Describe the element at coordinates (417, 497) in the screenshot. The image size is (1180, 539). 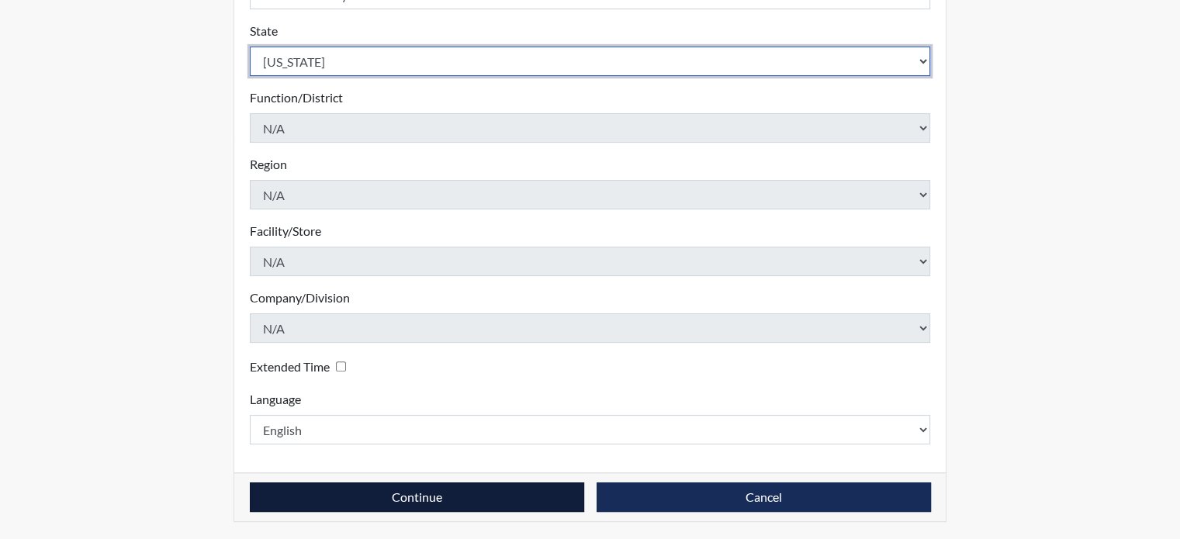
I see `button: Continue` at that location.